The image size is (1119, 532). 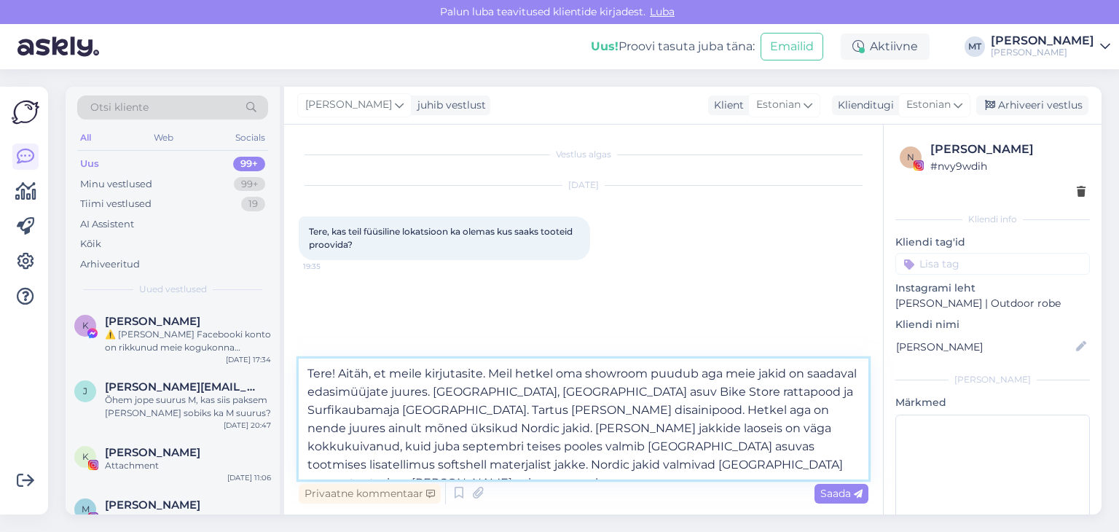 What do you see at coordinates (85, 508) in the screenshot?
I see `span: M` at bounding box center [85, 508].